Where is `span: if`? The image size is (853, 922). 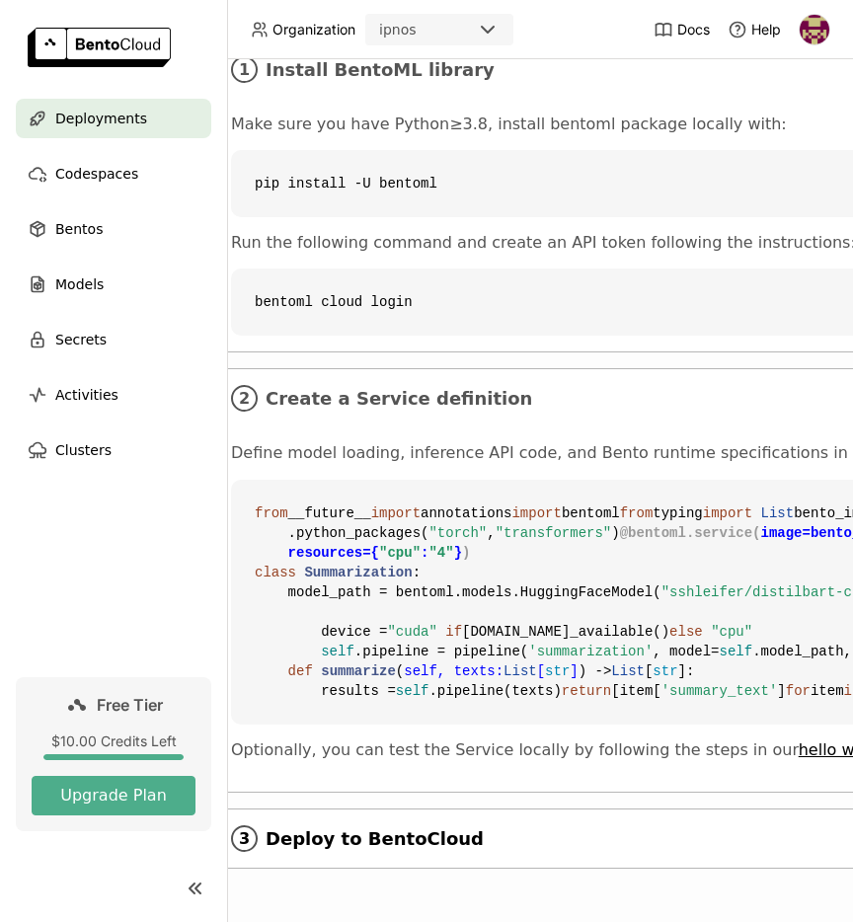
span: if is located at coordinates (453, 632).